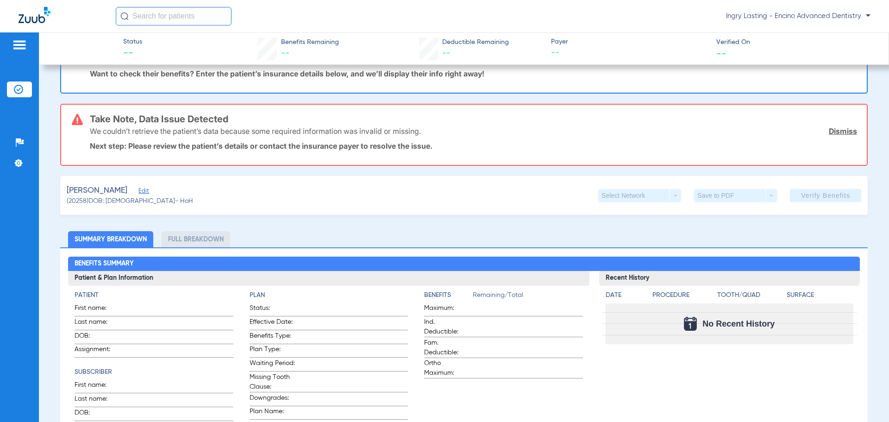  I want to click on span: Waiting Period:, so click(272, 364).